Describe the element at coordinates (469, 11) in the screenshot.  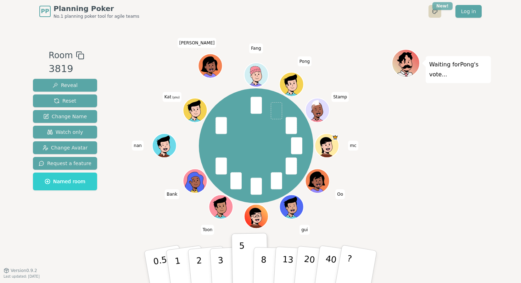
I see `a: Log in` at that location.